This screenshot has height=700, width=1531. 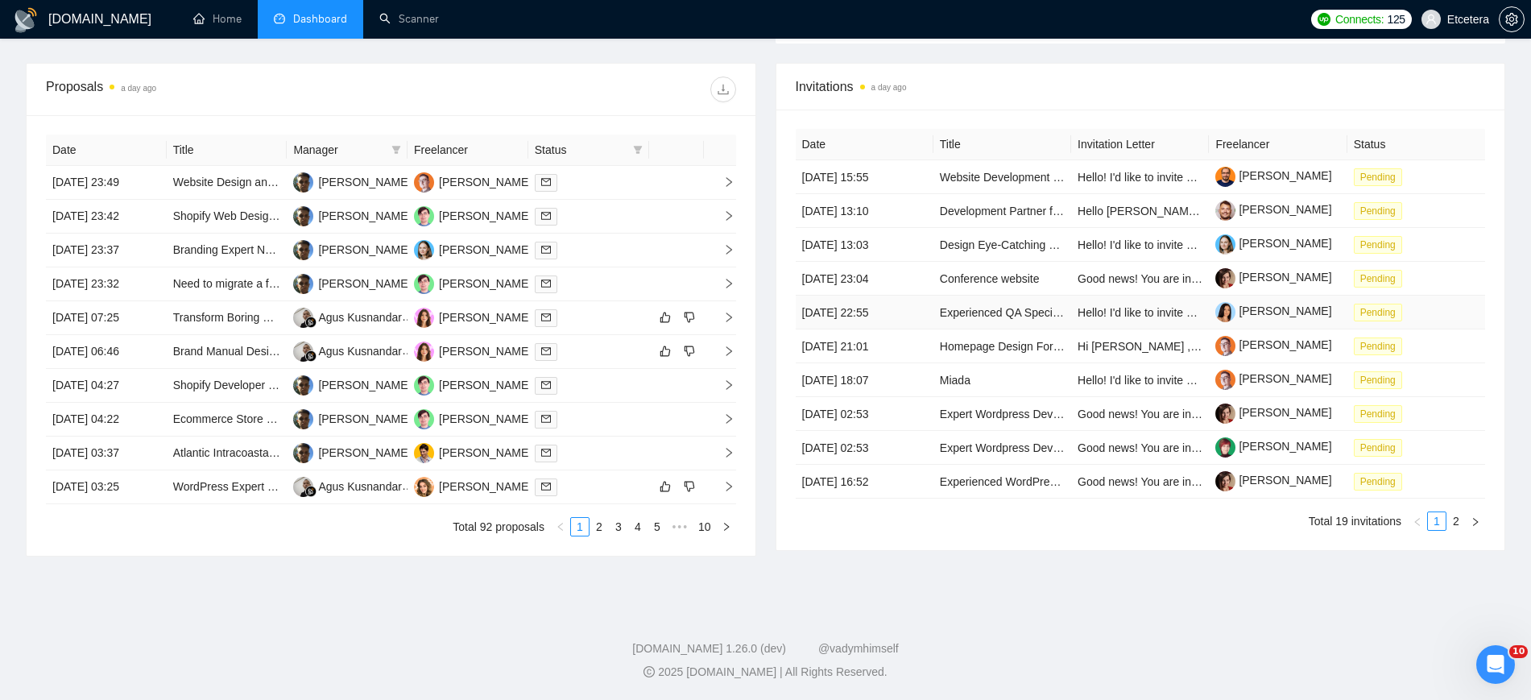 What do you see at coordinates (704, 527) in the screenshot?
I see `li: 10` at bounding box center [704, 527].